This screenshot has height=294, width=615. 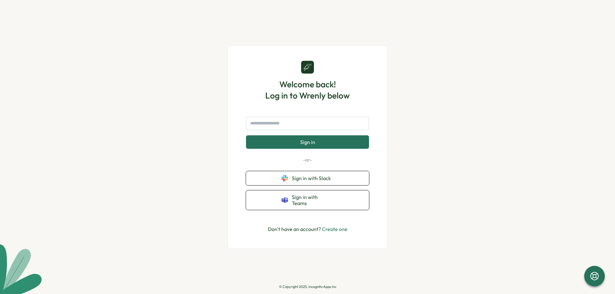 I want to click on p: -or-, so click(x=308, y=160).